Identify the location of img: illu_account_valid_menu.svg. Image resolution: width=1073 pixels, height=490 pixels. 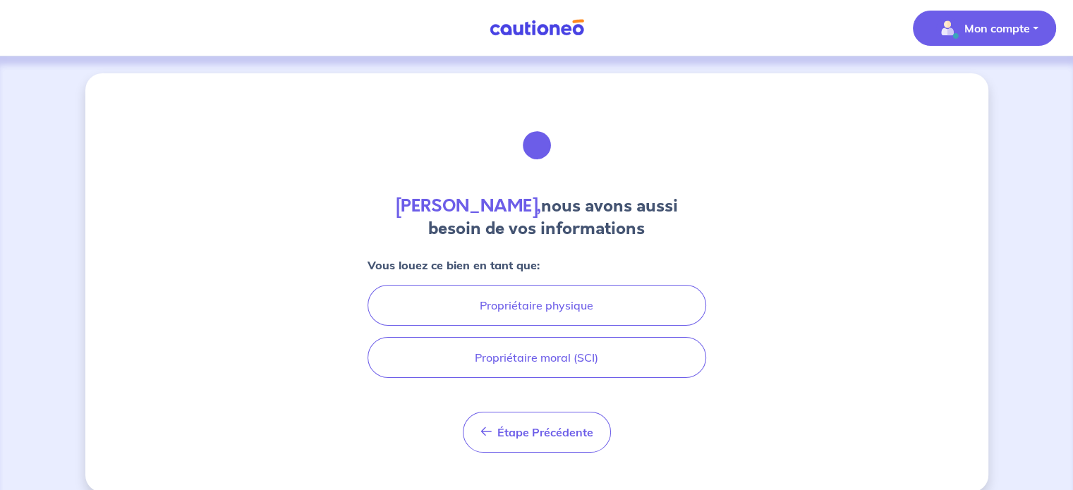
(947, 28).